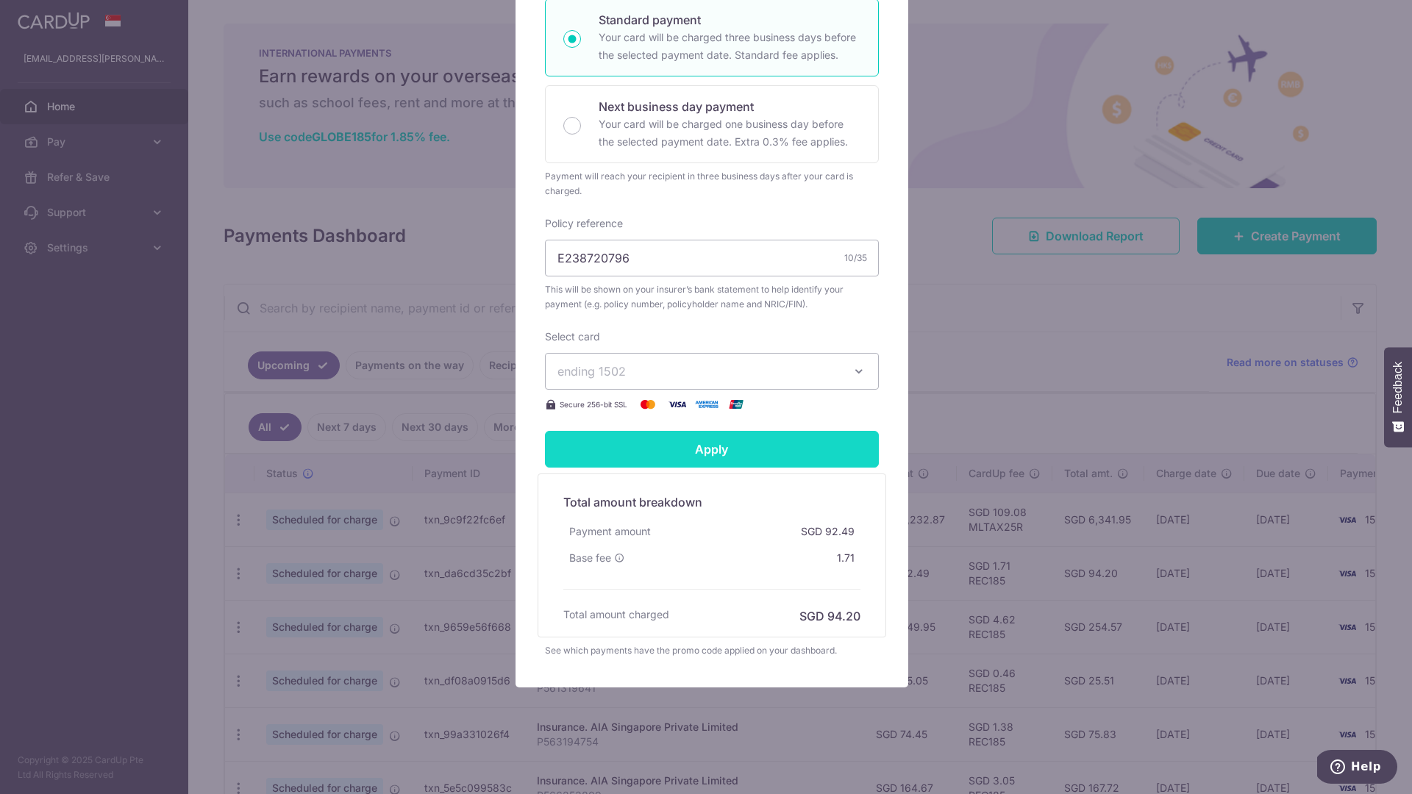 The height and width of the screenshot is (794, 1412). I want to click on img: Visa, so click(677, 404).